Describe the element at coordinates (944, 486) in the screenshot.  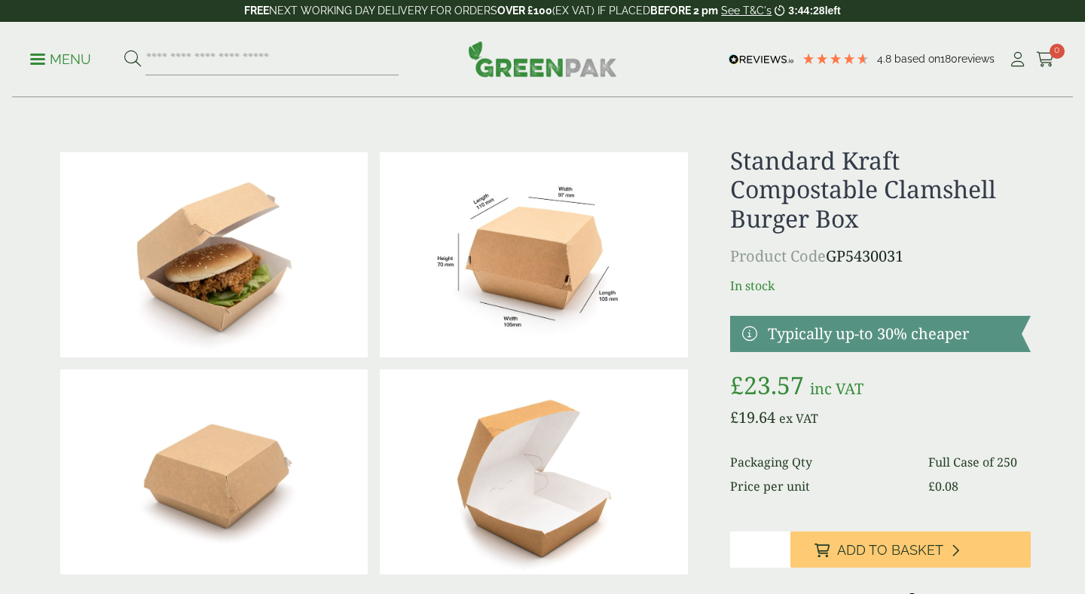
I see `bdi: 0.08` at that location.